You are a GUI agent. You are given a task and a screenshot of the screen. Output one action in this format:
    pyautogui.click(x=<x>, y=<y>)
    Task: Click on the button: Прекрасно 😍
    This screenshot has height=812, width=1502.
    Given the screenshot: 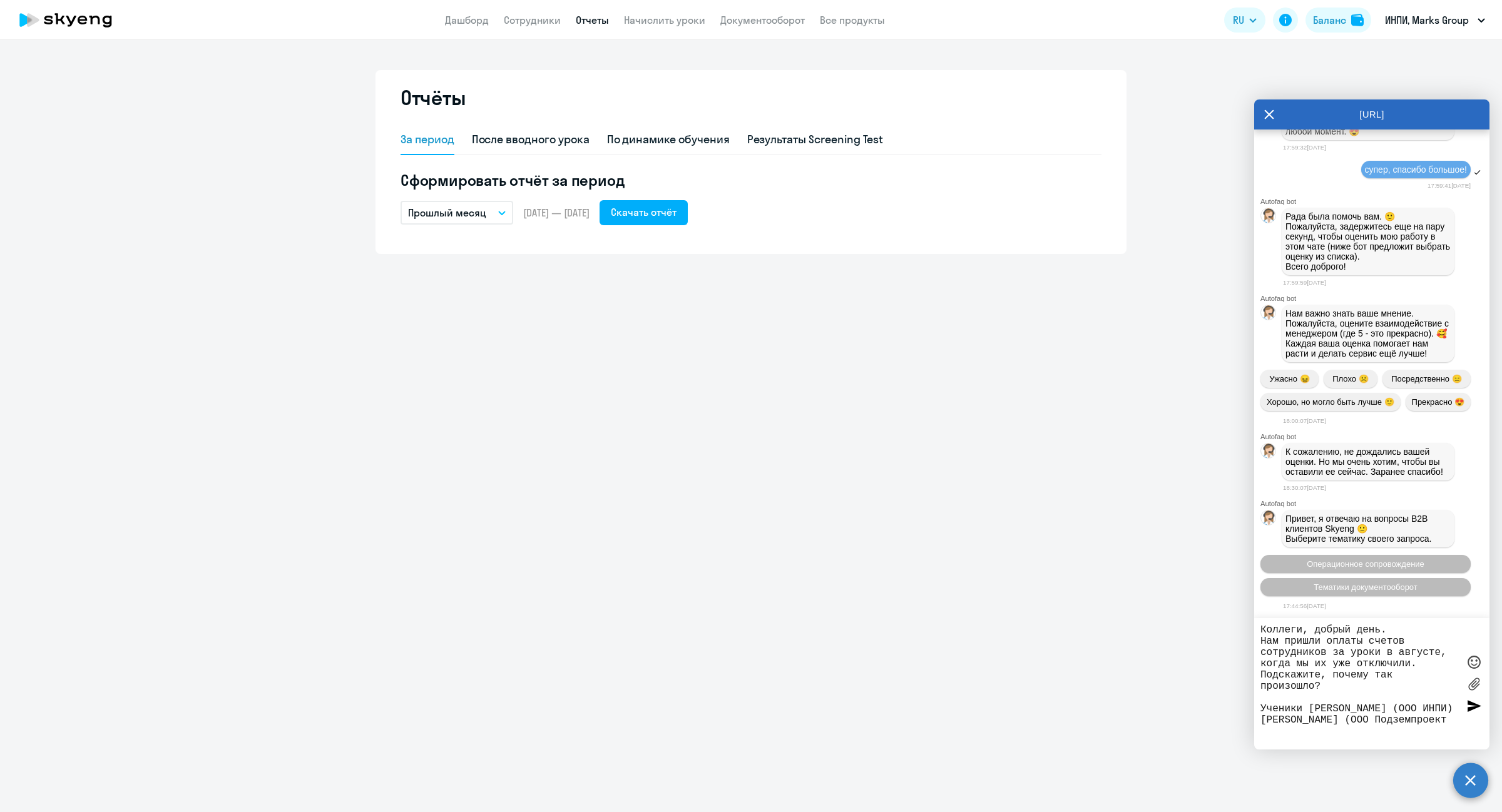 What is the action you would take?
    pyautogui.click(x=1438, y=402)
    